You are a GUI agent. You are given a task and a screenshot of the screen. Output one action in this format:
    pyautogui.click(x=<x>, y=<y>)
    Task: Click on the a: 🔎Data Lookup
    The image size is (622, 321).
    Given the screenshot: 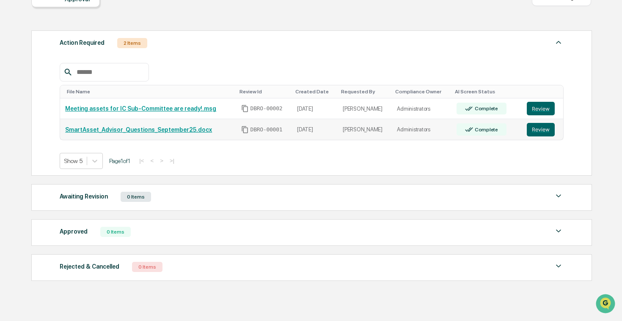 What is the action you would take?
    pyautogui.click(x=31, y=193)
    